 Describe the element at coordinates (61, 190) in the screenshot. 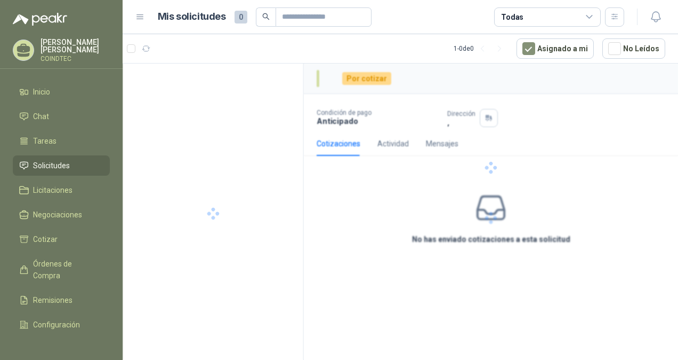

I see `a: Licitaciones` at that location.